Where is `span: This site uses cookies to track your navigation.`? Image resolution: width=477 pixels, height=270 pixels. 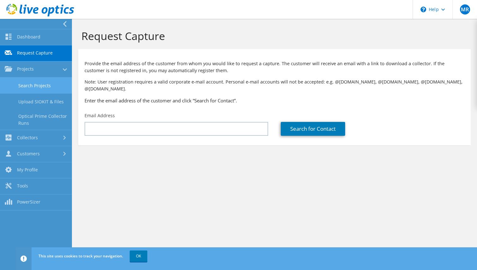
span: This site uses cookies to track your navigation. is located at coordinates (81, 256).